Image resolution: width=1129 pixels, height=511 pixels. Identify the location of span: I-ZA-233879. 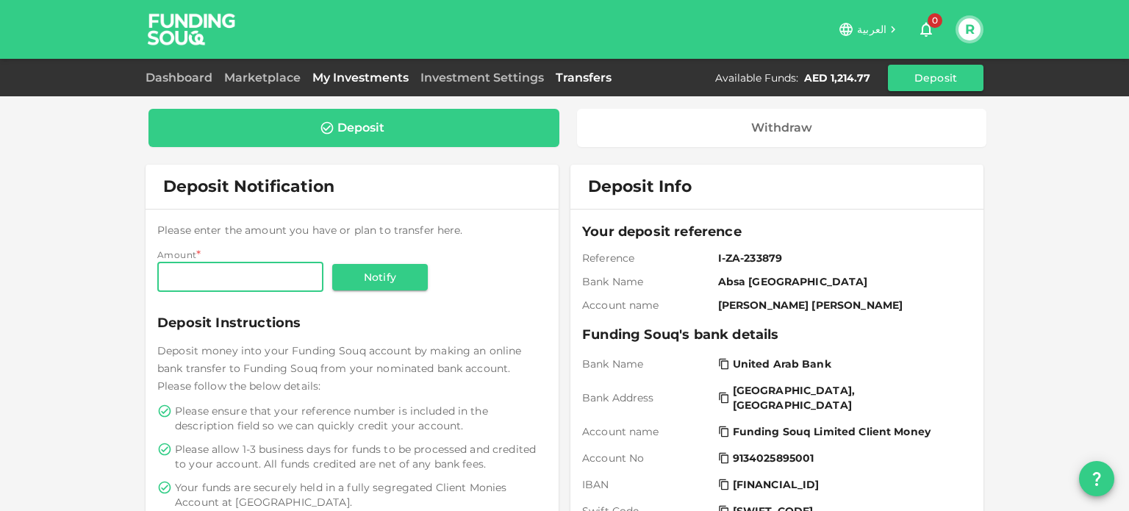
(841, 258).